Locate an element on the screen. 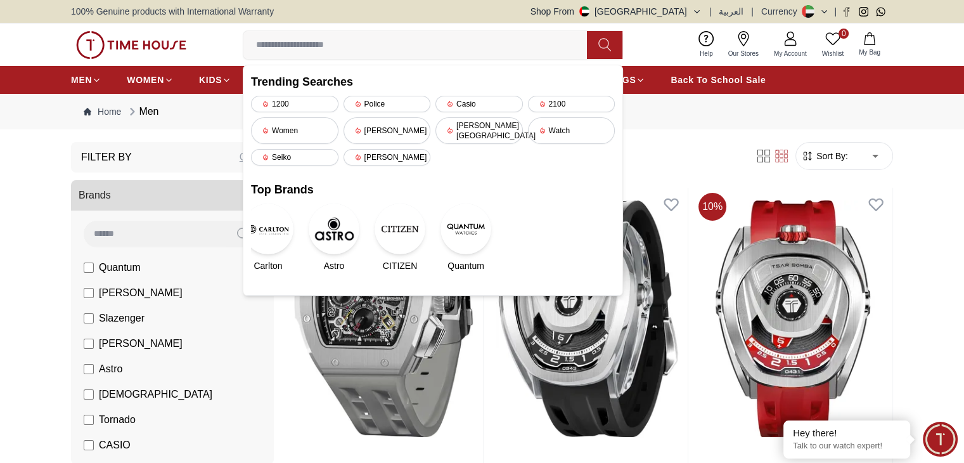 The height and width of the screenshot is (463, 964). div: Casio is located at coordinates (479, 104).